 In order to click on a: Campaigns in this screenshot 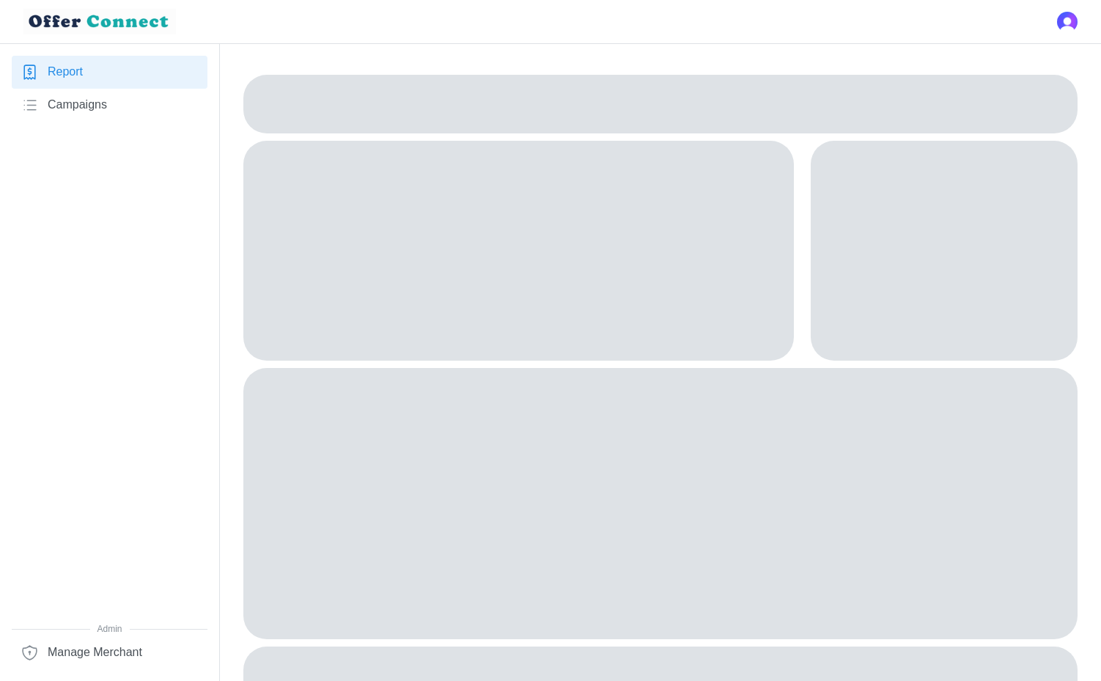, I will do `click(109, 105)`.